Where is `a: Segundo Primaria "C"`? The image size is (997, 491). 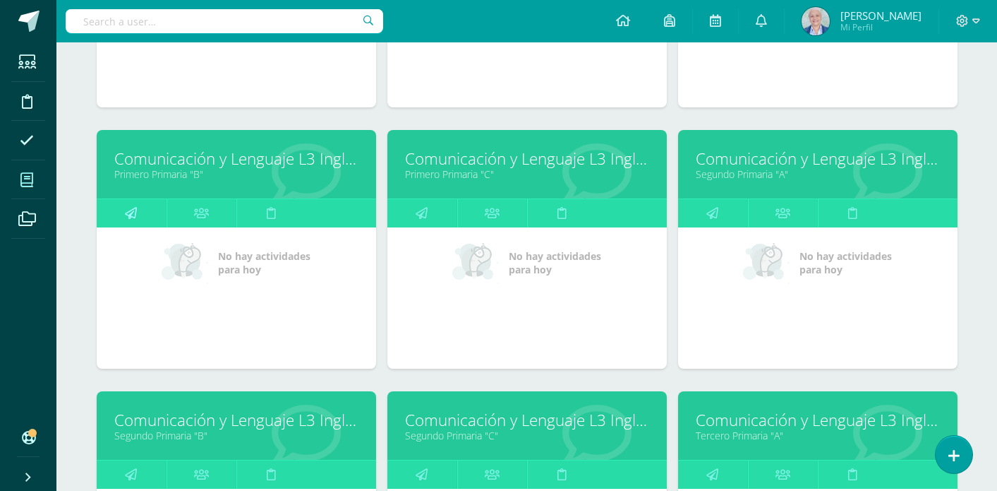 a: Segundo Primaria "C" is located at coordinates (527, 435).